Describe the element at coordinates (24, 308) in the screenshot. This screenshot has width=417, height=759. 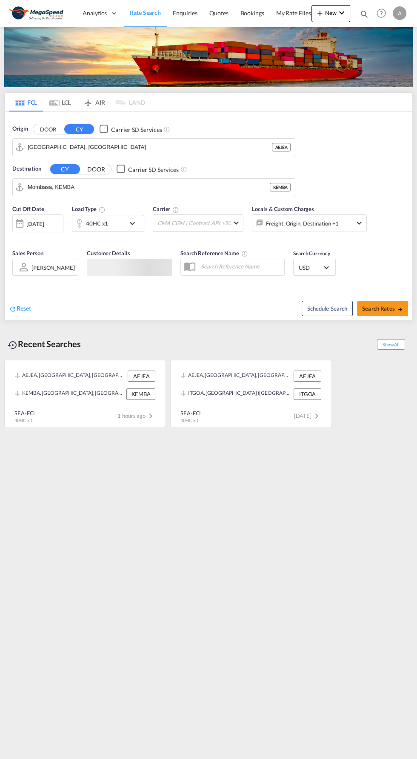
I see `span: Reset` at that location.